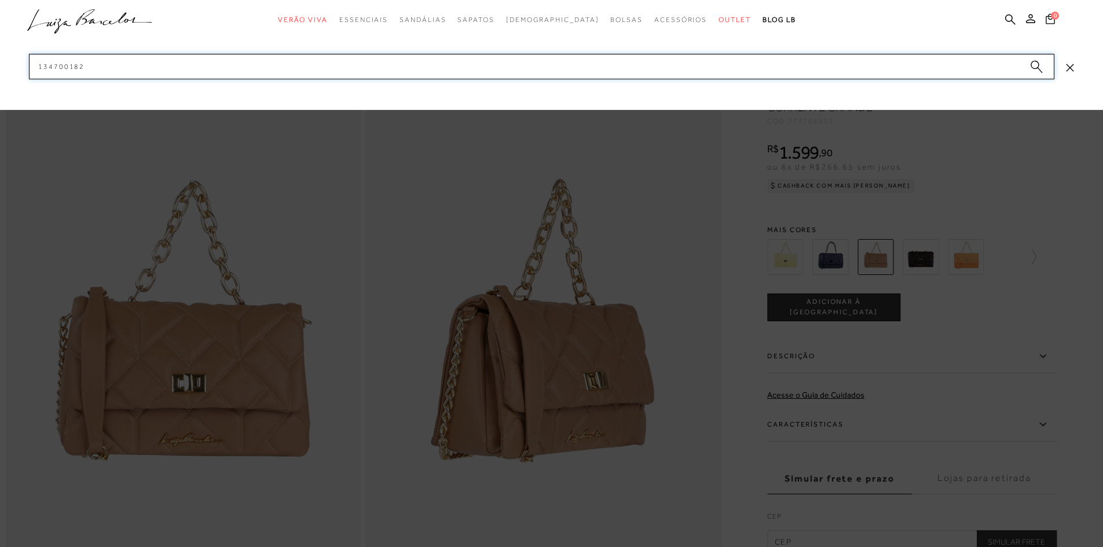  Describe the element at coordinates (475, 20) in the screenshot. I see `span: Sapatos` at that location.